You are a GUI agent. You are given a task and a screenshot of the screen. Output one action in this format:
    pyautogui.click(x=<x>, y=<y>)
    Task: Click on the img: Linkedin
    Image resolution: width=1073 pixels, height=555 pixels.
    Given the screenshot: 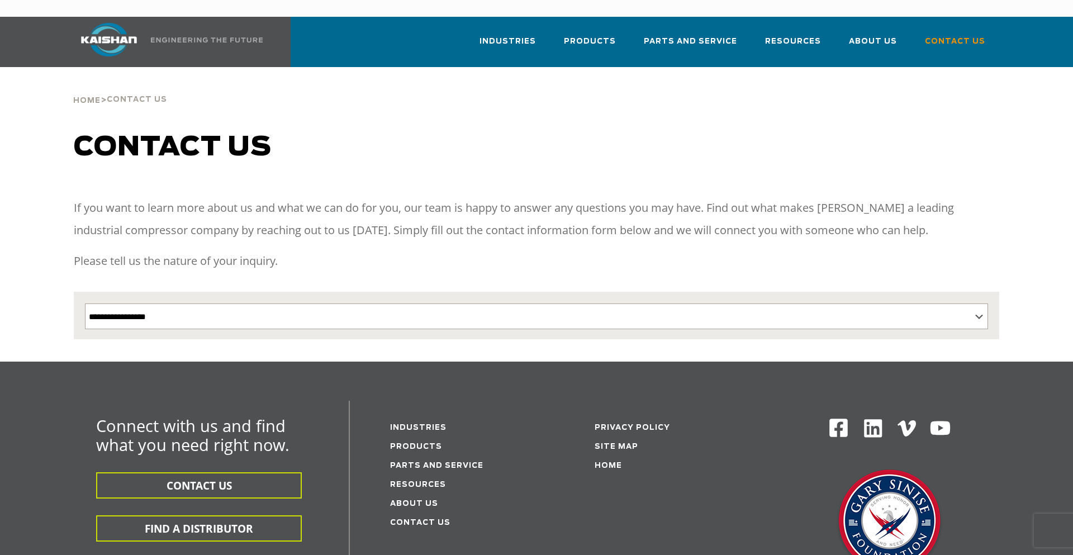 What is the action you would take?
    pyautogui.click(x=873, y=428)
    